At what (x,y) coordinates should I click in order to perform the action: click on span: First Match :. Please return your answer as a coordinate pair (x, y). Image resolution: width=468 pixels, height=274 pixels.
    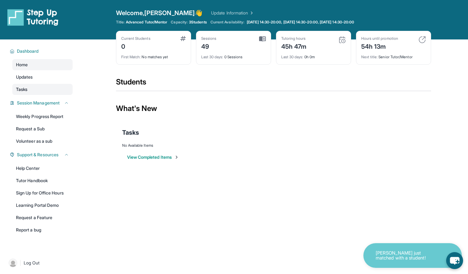
    Looking at the image, I should click on (131, 57).